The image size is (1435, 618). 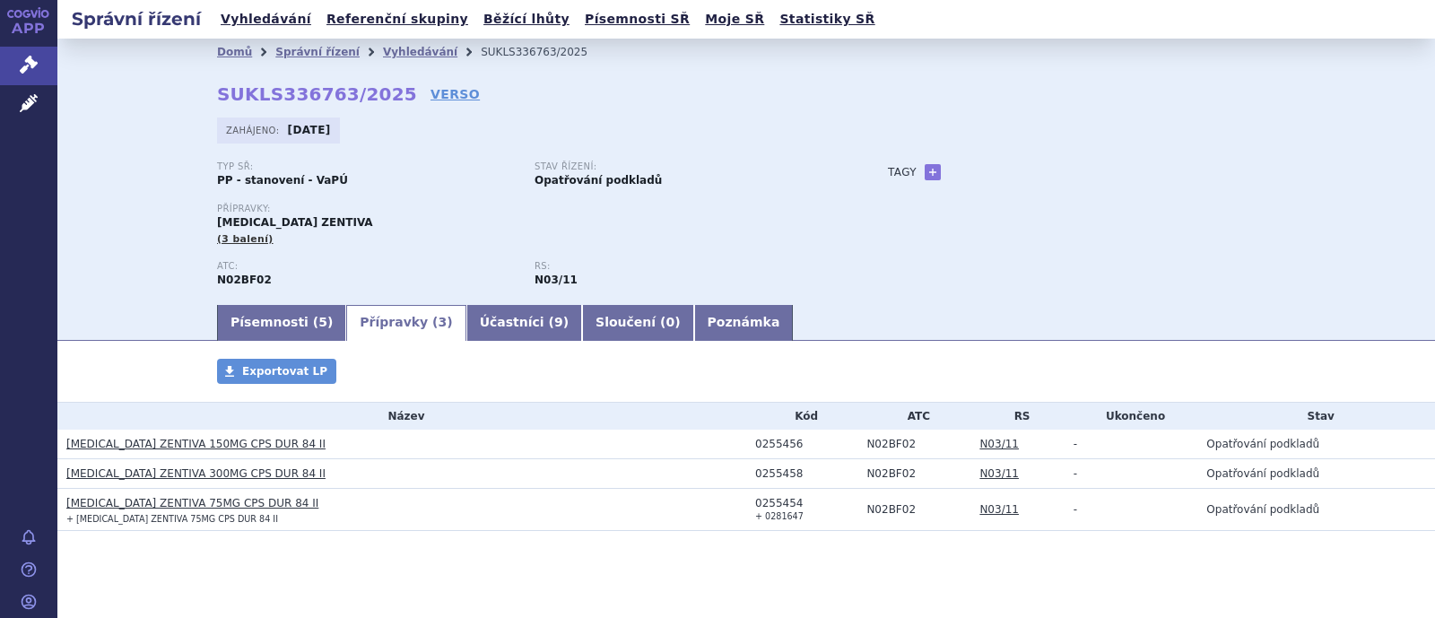 What do you see at coordinates (282, 323) in the screenshot?
I see `a: Písemnosti (5)` at bounding box center [282, 323].